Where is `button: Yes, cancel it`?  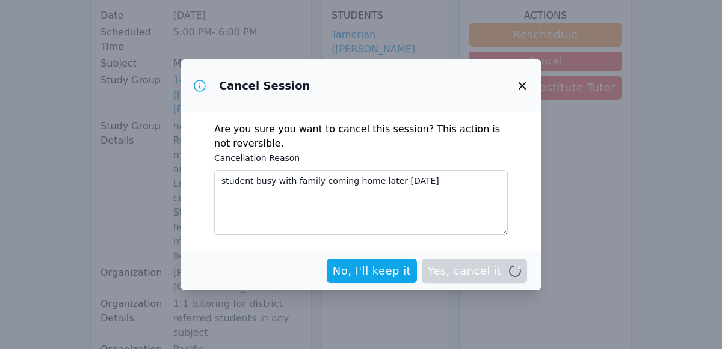 button: Yes, cancel it is located at coordinates (474, 271).